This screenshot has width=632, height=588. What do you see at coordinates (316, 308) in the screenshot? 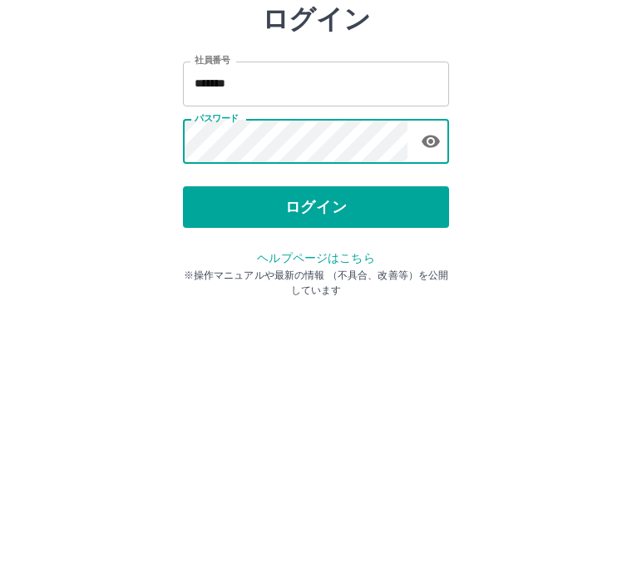
I see `button: ログイン` at bounding box center [316, 308].